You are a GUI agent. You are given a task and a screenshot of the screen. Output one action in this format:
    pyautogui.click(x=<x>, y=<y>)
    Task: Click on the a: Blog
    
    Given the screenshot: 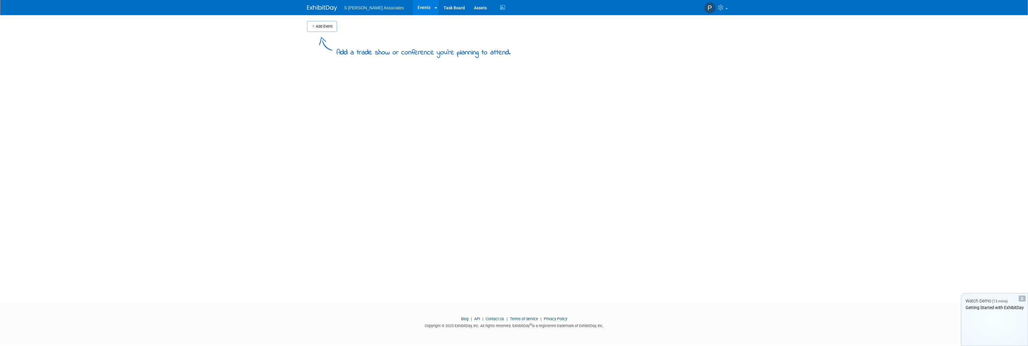 What is the action you would take?
    pyautogui.click(x=464, y=318)
    